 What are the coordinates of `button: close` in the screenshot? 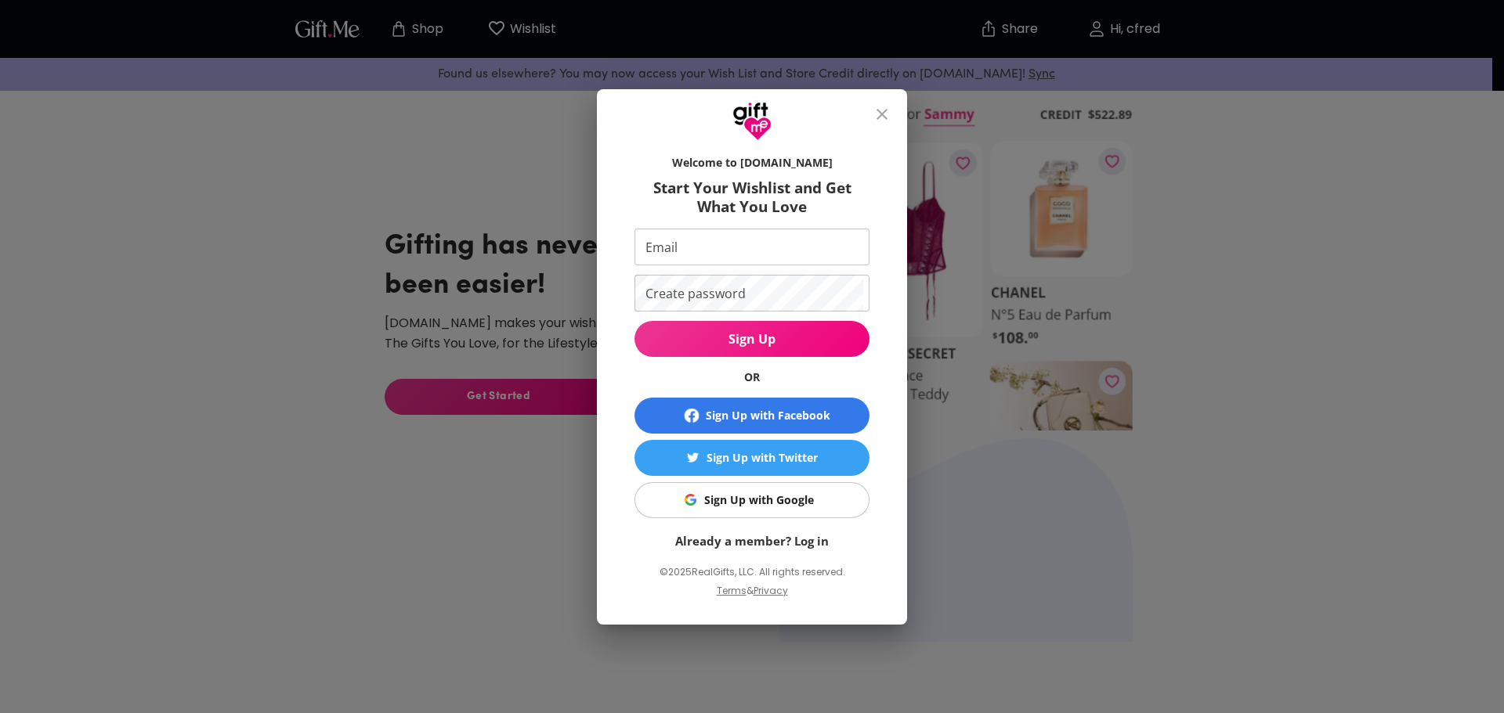 It's located at (882, 114).